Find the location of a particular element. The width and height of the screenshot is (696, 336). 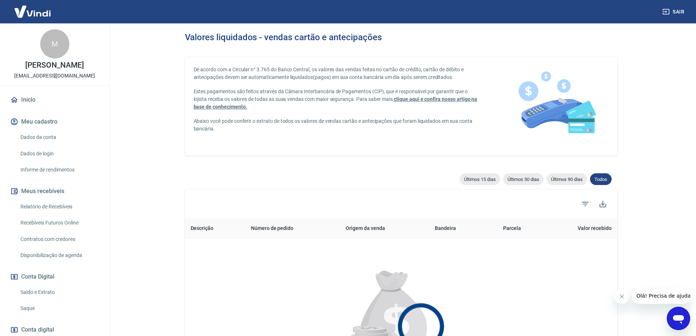

a: Informe de rendimentos is located at coordinates (59, 169).